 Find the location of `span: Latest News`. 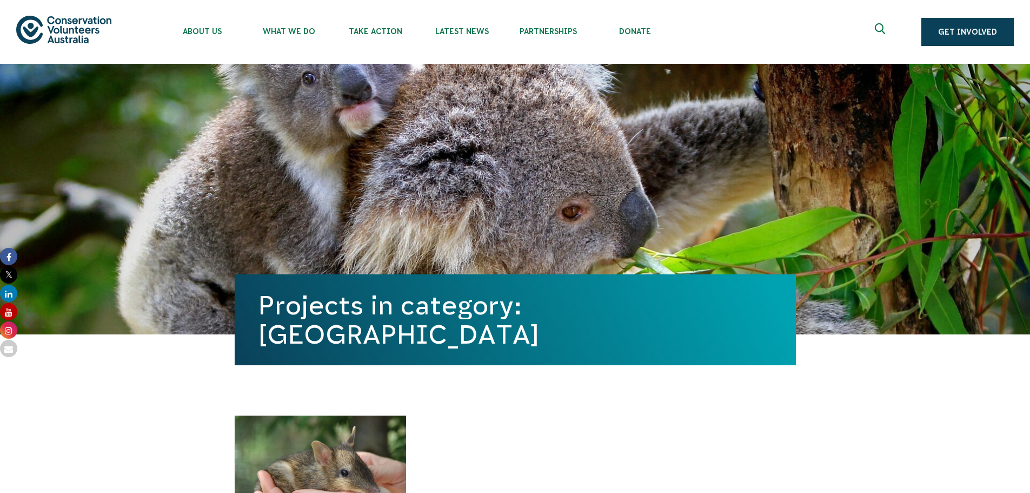

span: Latest News is located at coordinates (462, 31).